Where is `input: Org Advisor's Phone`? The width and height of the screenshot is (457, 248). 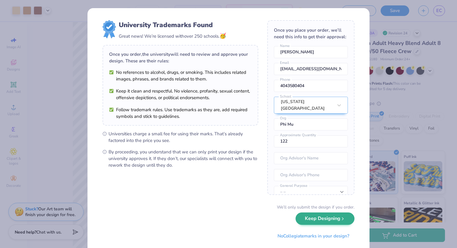
input: Org Advisor's Phone is located at coordinates (311, 175).